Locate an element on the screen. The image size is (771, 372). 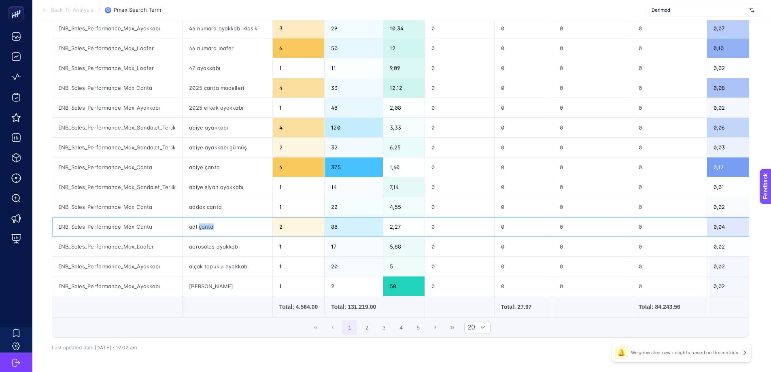
div: 22 is located at coordinates (354, 207).